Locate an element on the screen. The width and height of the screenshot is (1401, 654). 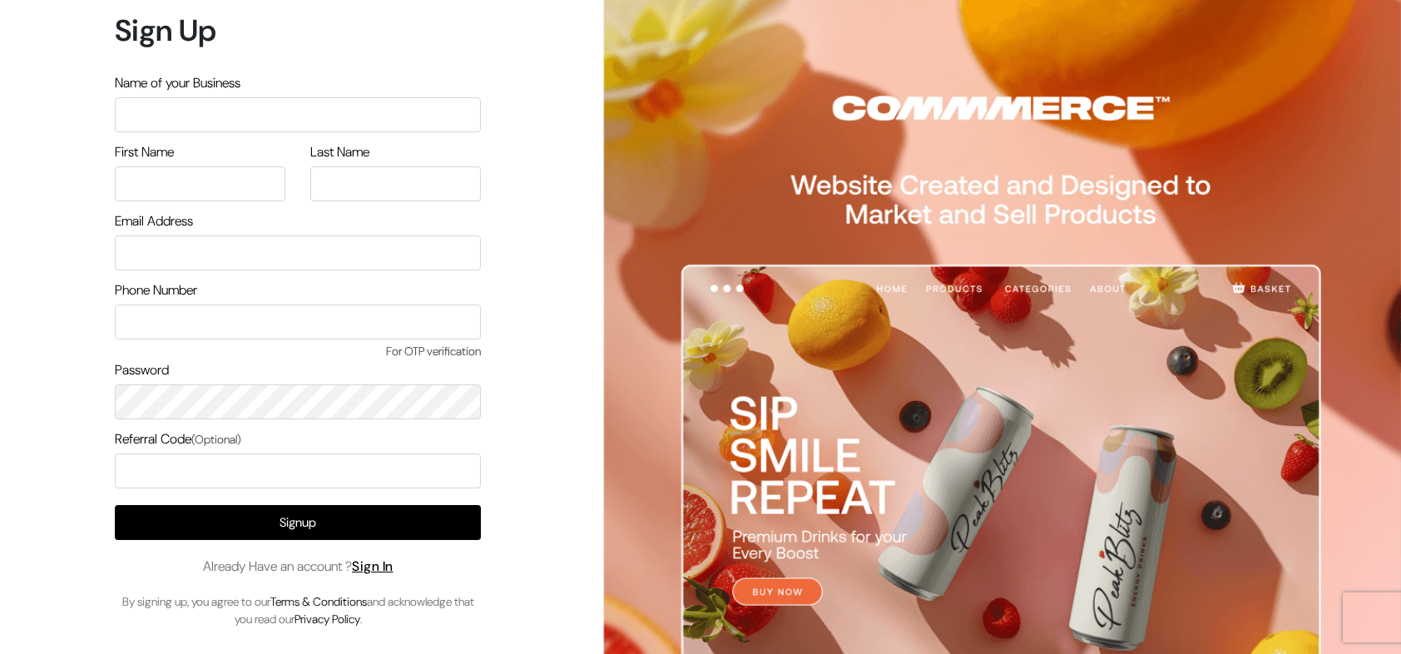
label: Phone Number is located at coordinates (156, 290).